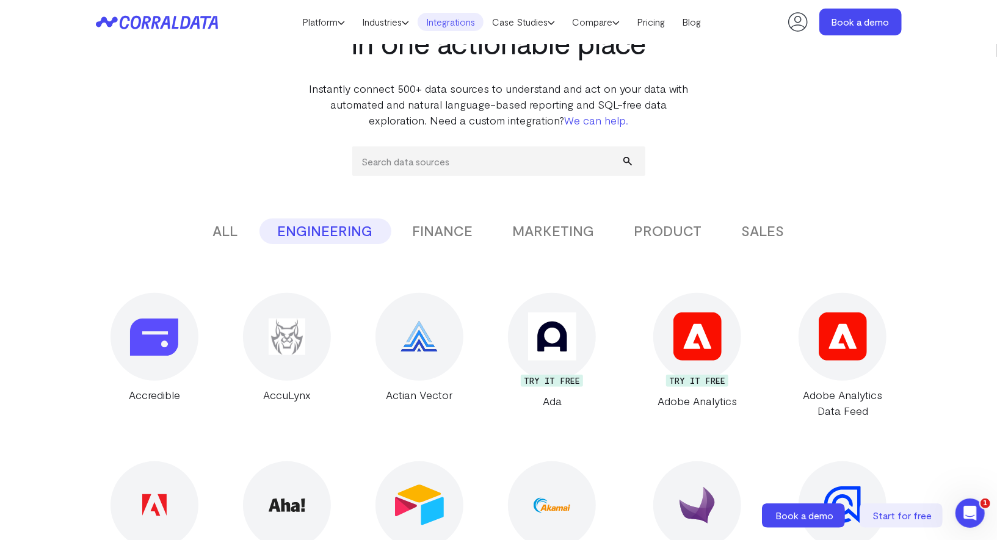 Image resolution: width=997 pixels, height=540 pixels. Describe the element at coordinates (287, 505) in the screenshot. I see `img: Aha!` at that location.